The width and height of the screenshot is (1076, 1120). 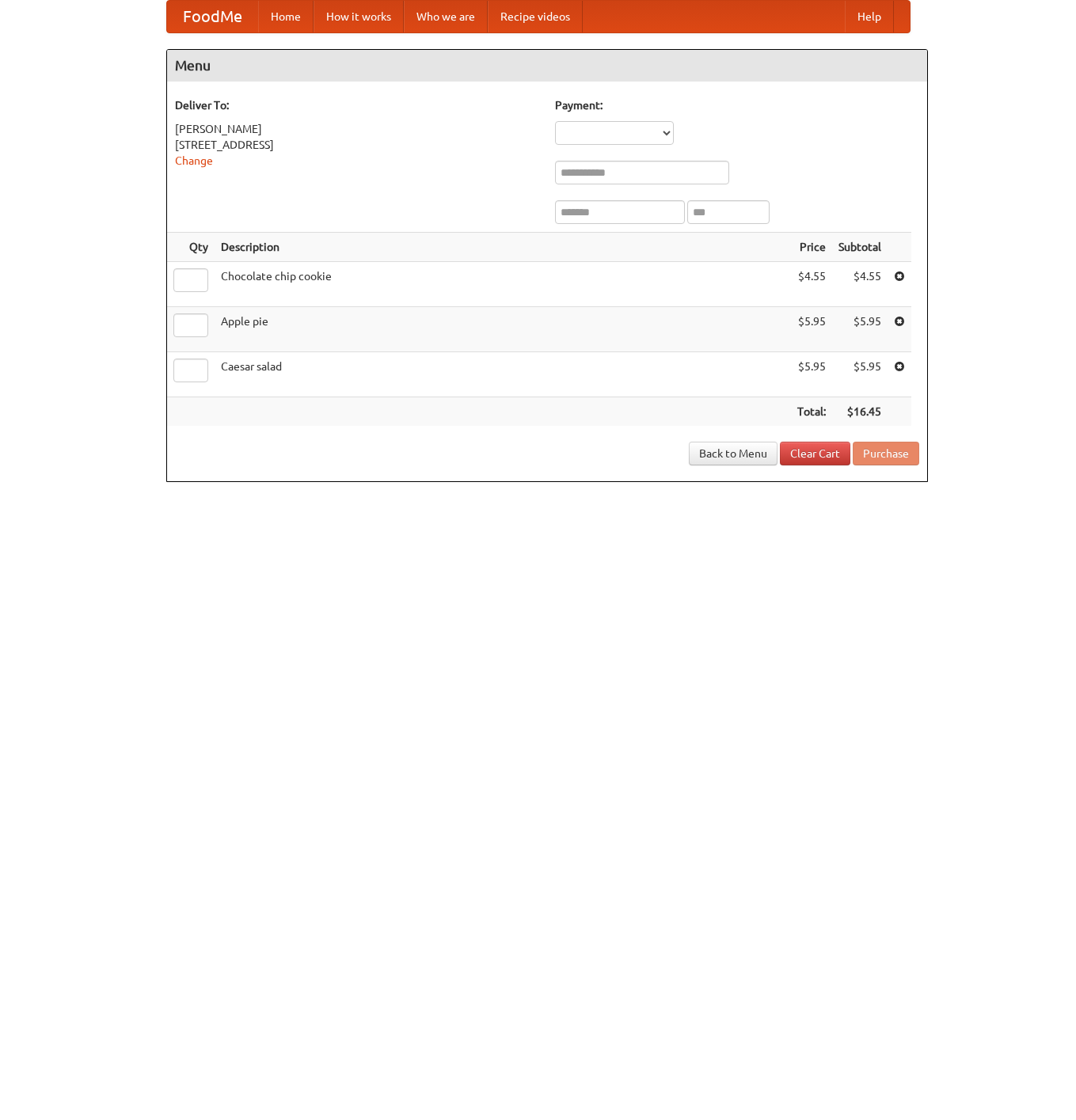 What do you see at coordinates (733, 453) in the screenshot?
I see `a: Back to Menu` at bounding box center [733, 453].